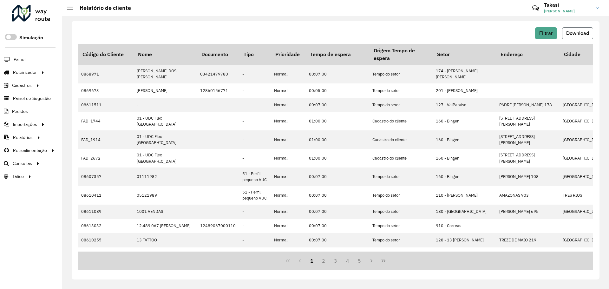 The height and width of the screenshot is (289, 609). I want to click on span: Relatórios, so click(23, 137).